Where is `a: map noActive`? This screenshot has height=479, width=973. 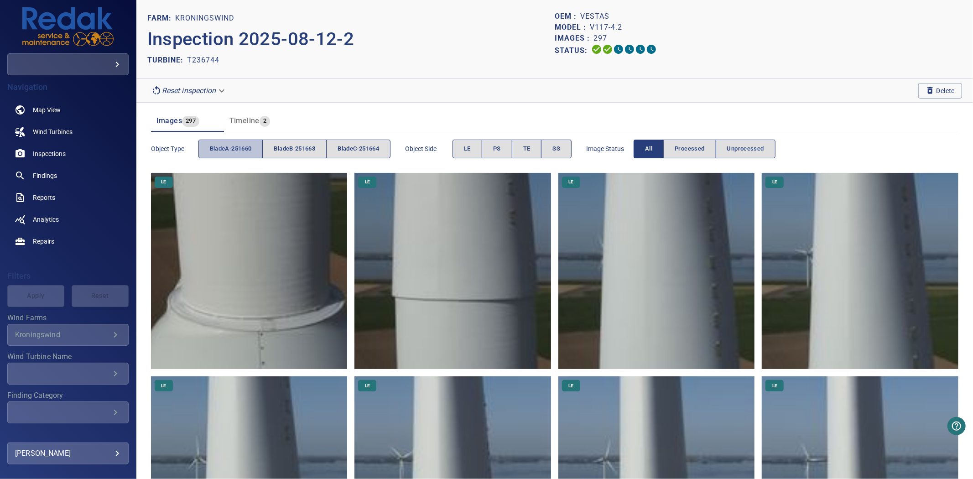
a: map noActive is located at coordinates (68, 110).